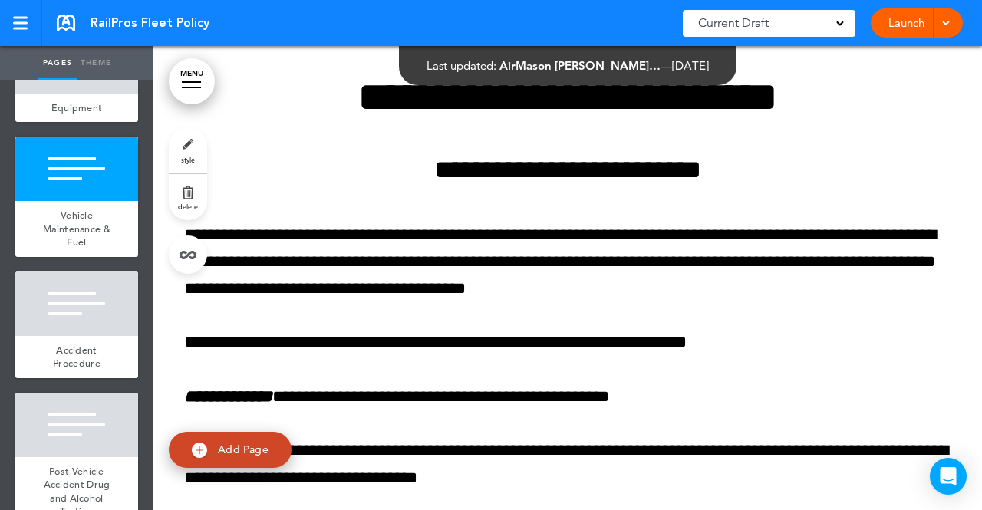 Image resolution: width=982 pixels, height=510 pixels. I want to click on span: RailPros Fleet Policy, so click(150, 23).